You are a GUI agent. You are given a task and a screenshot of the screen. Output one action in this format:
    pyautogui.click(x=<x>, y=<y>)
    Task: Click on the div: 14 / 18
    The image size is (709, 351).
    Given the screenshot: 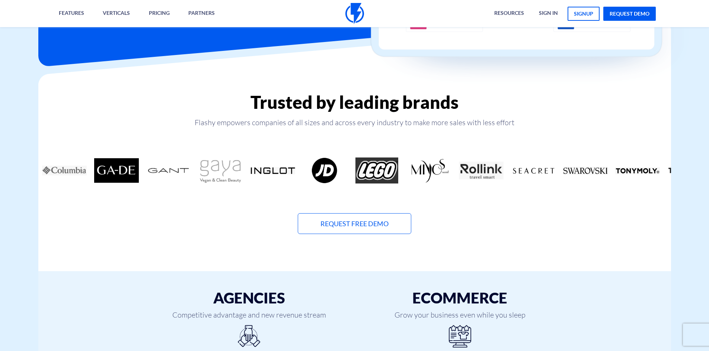 What is the action you would take?
    pyautogui.click(x=637, y=171)
    